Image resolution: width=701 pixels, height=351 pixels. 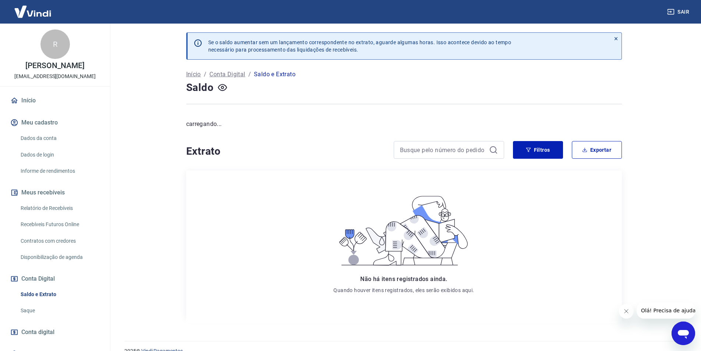 I want to click on button: Sair, so click(x=679, y=12).